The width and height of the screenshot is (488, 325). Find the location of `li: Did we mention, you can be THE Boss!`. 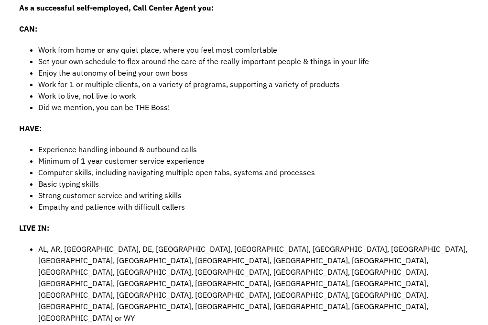

li: Did we mention, you can be THE Boss! is located at coordinates (254, 107).